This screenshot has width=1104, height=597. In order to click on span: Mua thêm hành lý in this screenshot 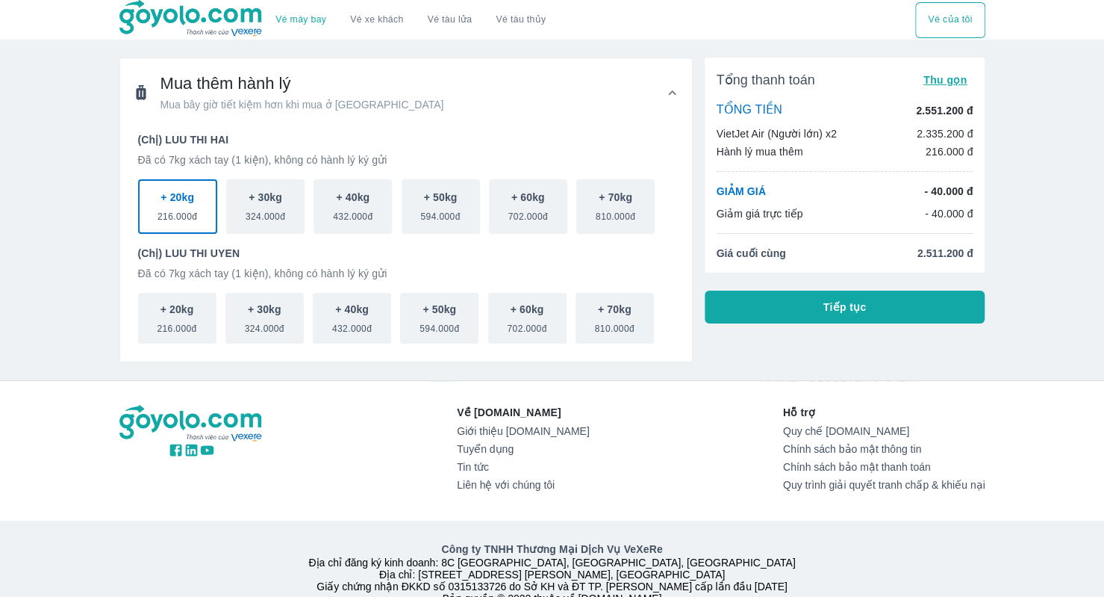, I will do `click(302, 84)`.